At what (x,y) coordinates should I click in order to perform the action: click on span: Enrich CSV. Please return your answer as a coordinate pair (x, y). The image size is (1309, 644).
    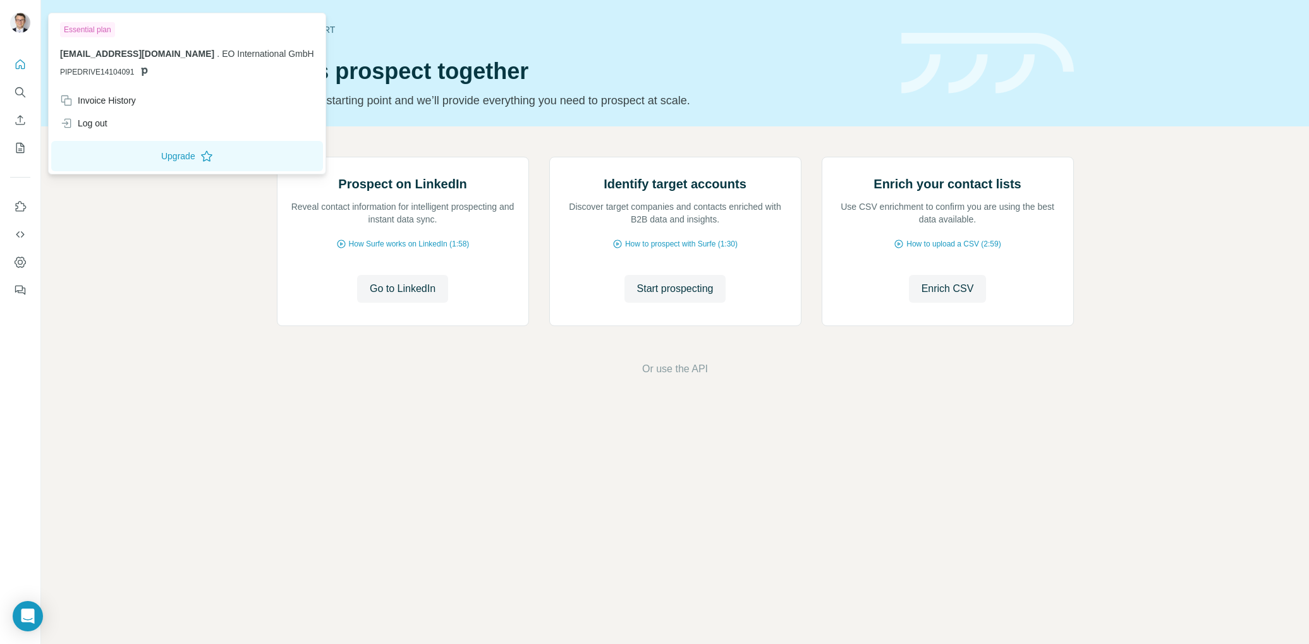
    Looking at the image, I should click on (947, 289).